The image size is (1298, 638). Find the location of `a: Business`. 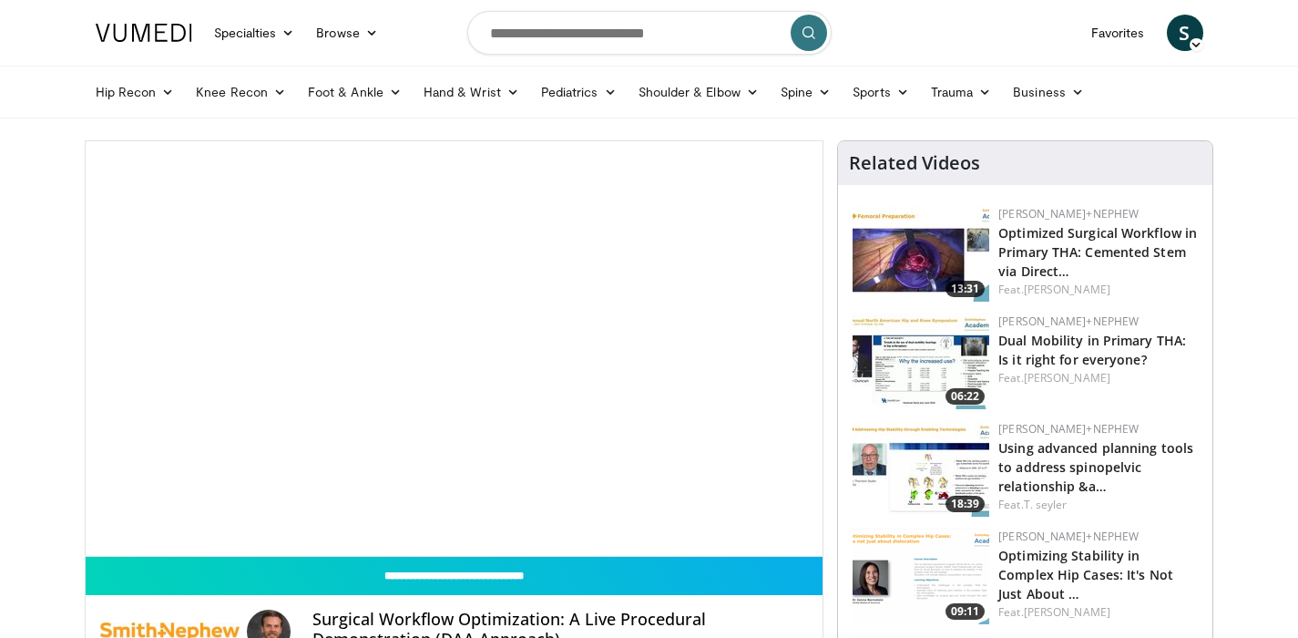

a: Business is located at coordinates (1049, 92).